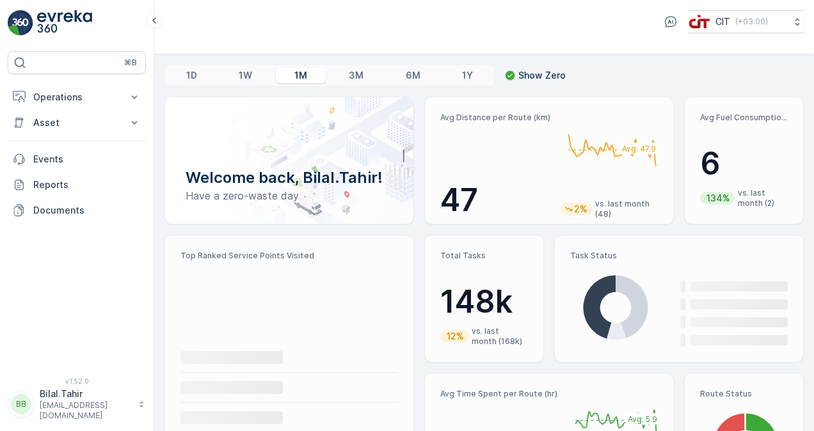  What do you see at coordinates (356, 76) in the screenshot?
I see `p: 3M` at bounding box center [356, 76].